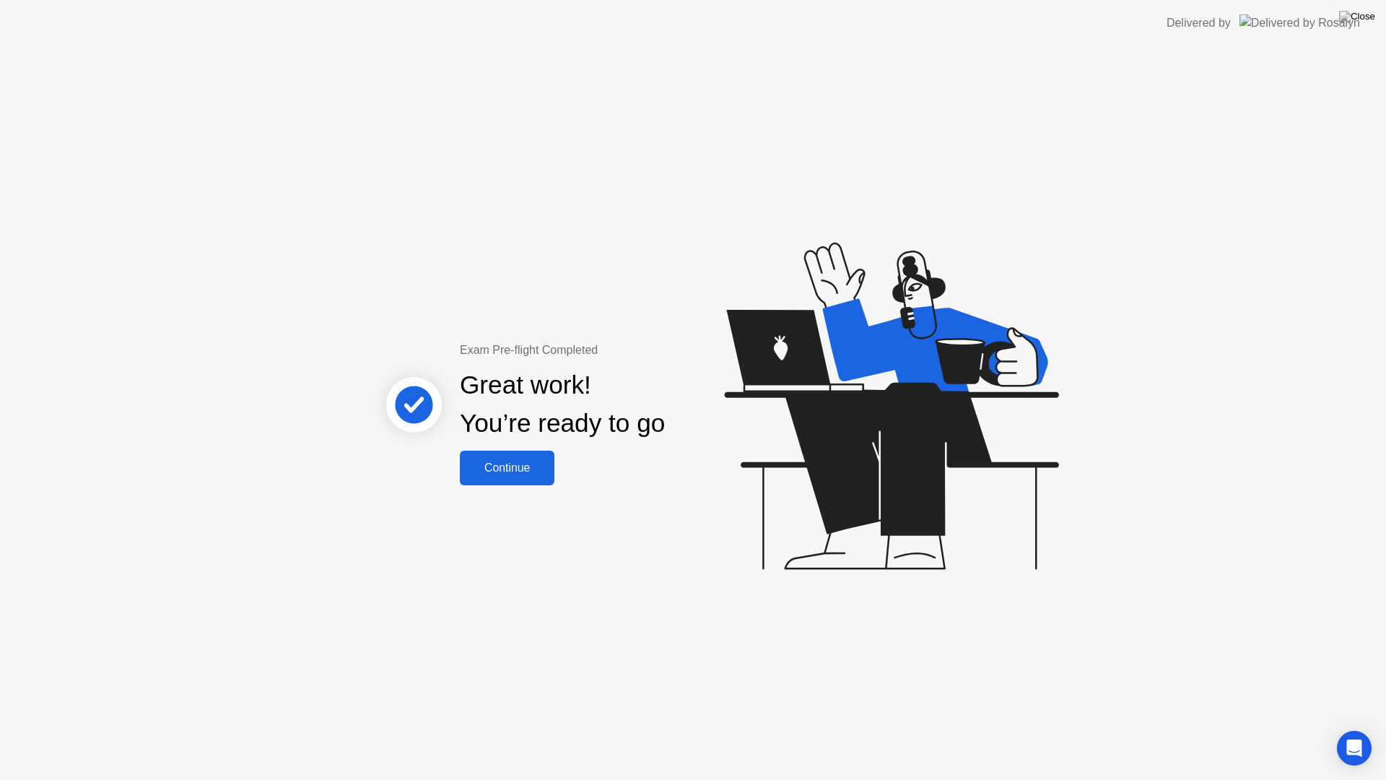 This screenshot has height=780, width=1386. I want to click on div: Exam Pre-flight Completed, so click(609, 350).